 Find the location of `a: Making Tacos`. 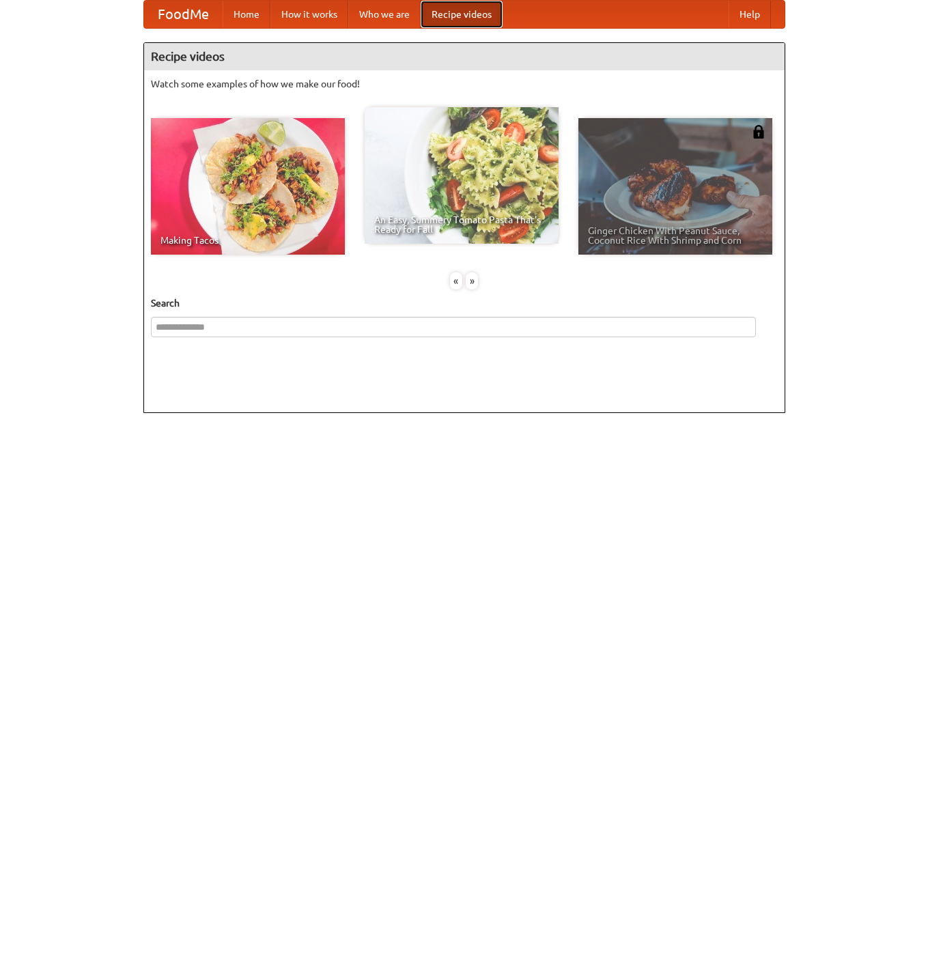

a: Making Tacos is located at coordinates (248, 186).